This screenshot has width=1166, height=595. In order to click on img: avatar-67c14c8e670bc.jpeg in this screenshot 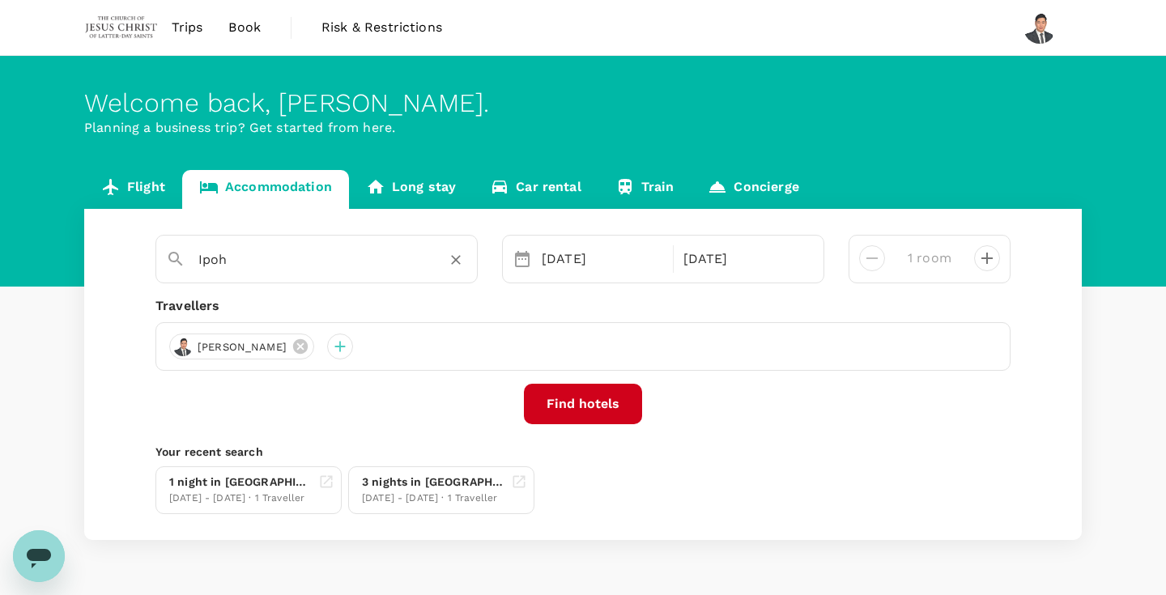, I will do `click(183, 347)`.